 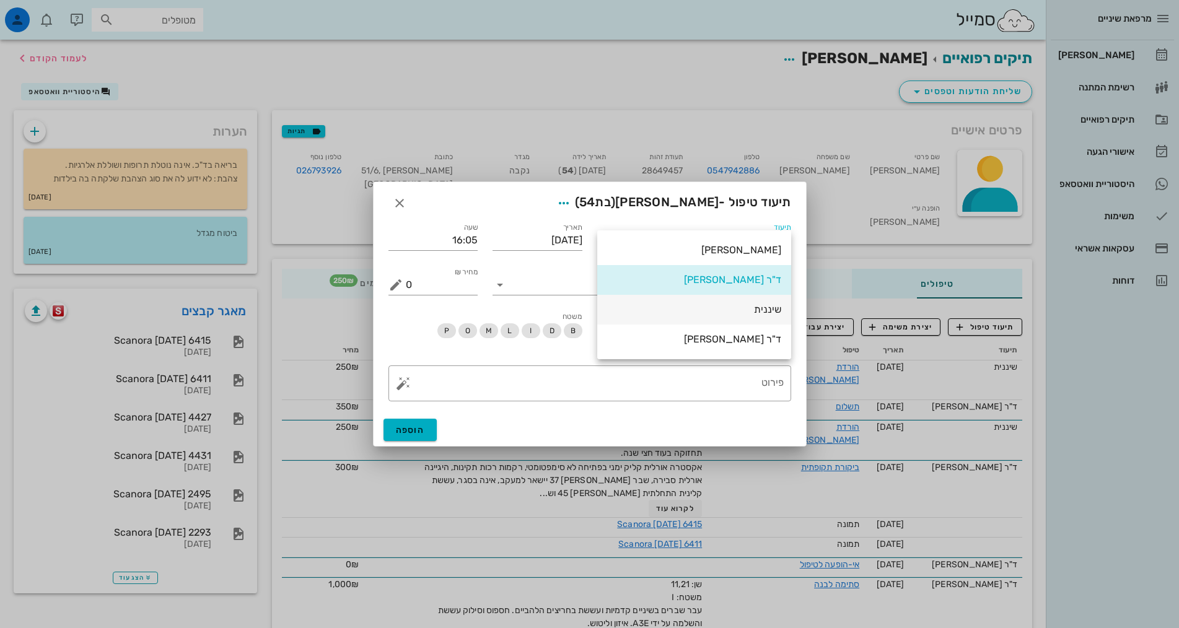 I want to click on label: תיעוד, so click(x=783, y=227).